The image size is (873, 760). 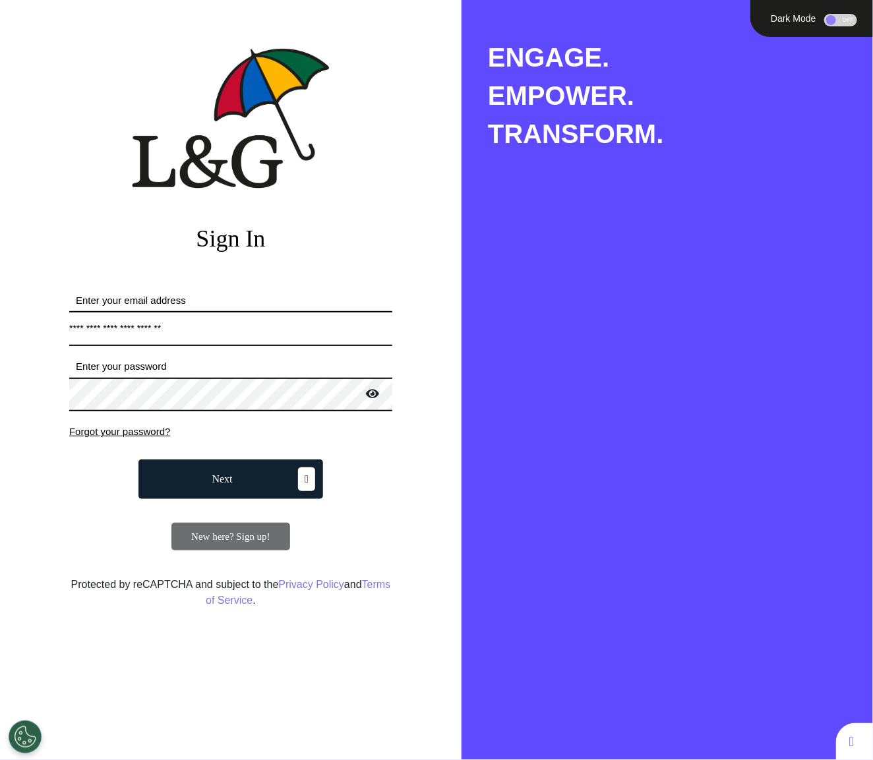 I want to click on label: Enter your password, so click(x=231, y=367).